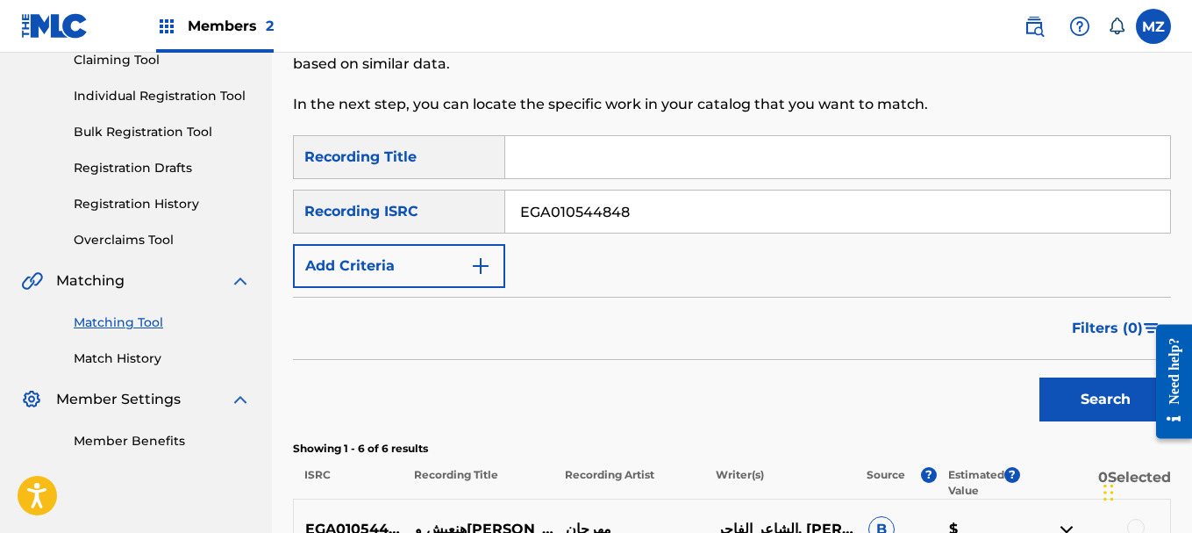 This screenshot has width=1192, height=533. I want to click on img: MLC Logo, so click(54, 25).